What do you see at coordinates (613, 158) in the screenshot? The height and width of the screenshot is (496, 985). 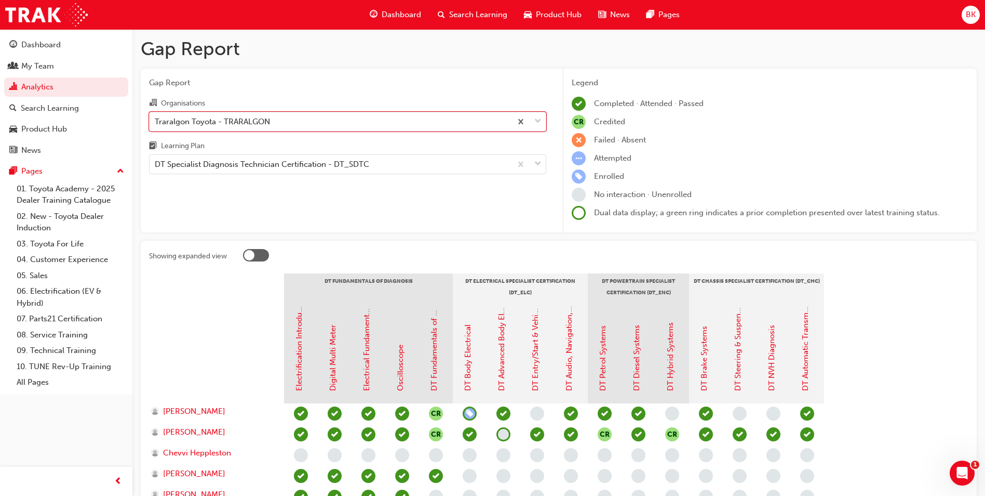 I see `span: Attempted` at bounding box center [613, 158].